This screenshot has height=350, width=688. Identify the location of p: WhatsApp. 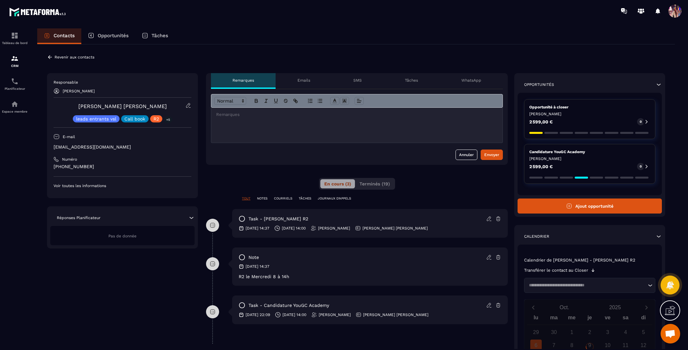
(471, 80).